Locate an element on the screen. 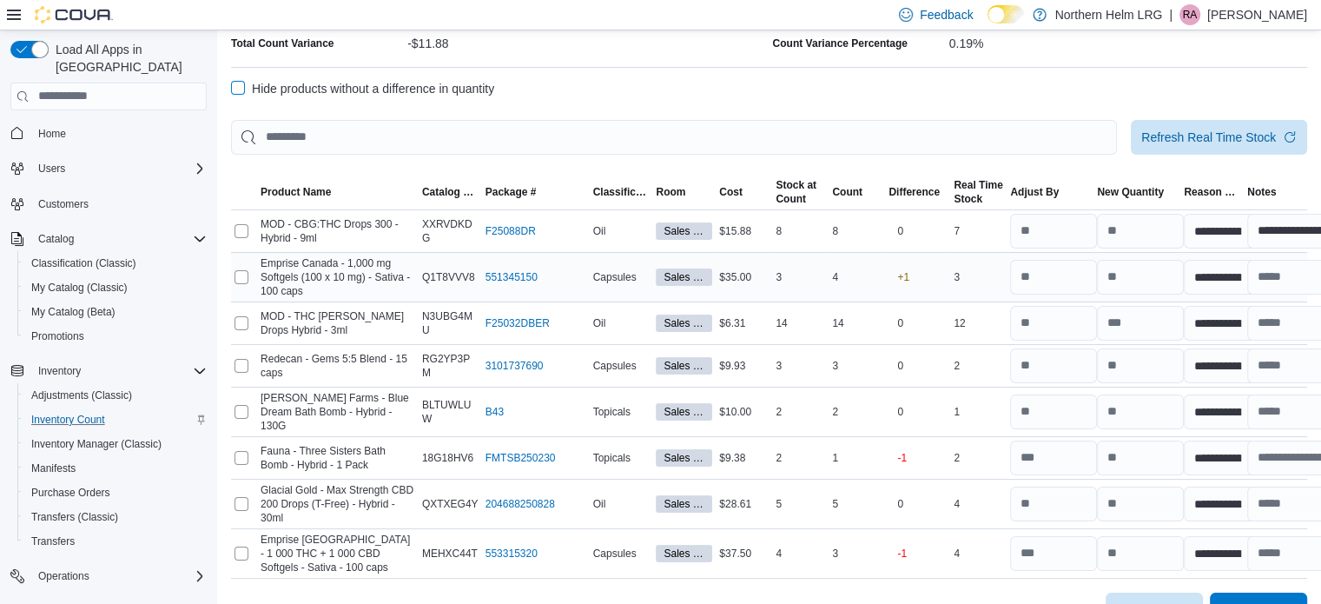 The height and width of the screenshot is (604, 1321). img: Cova is located at coordinates (74, 15).